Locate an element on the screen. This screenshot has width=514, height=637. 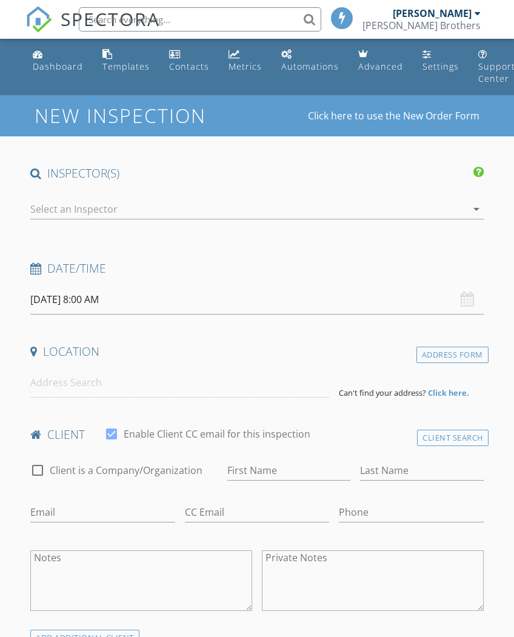
h4: Date/Time is located at coordinates (256, 268).